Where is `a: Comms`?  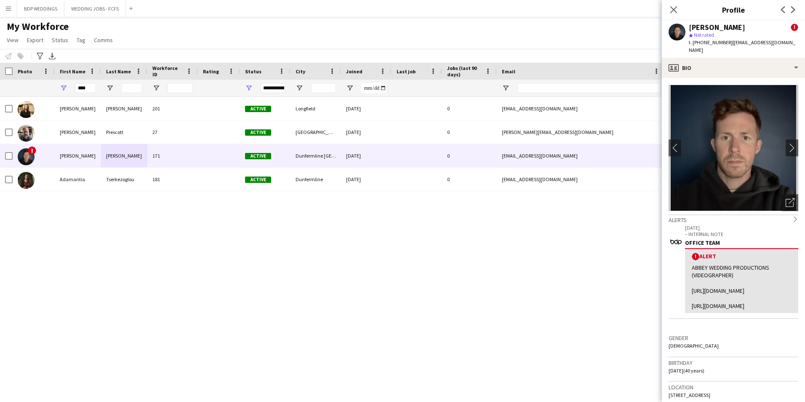
a: Comms is located at coordinates (103, 40).